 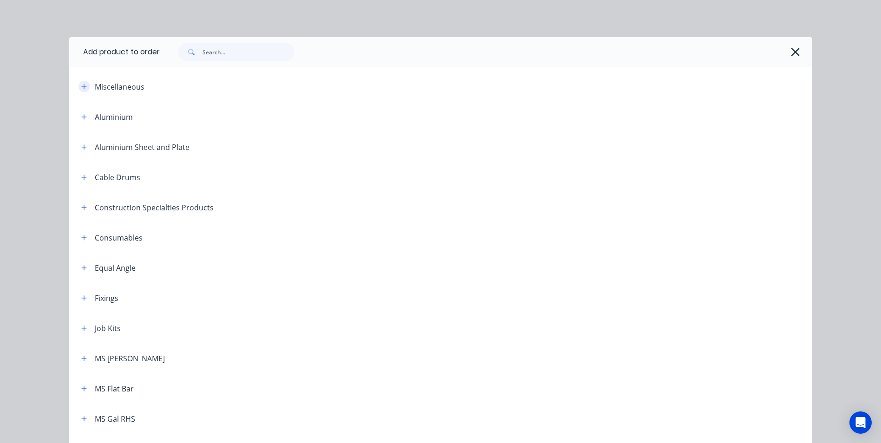 What do you see at coordinates (248, 52) in the screenshot?
I see `input: Search...` at bounding box center [248, 52].